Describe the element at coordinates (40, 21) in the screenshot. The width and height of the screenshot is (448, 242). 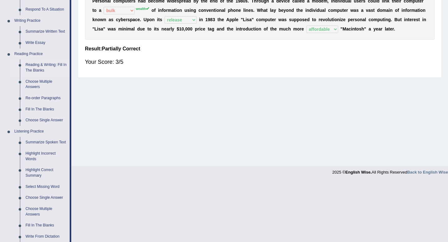
I see `a: Writing Practice` at that location.